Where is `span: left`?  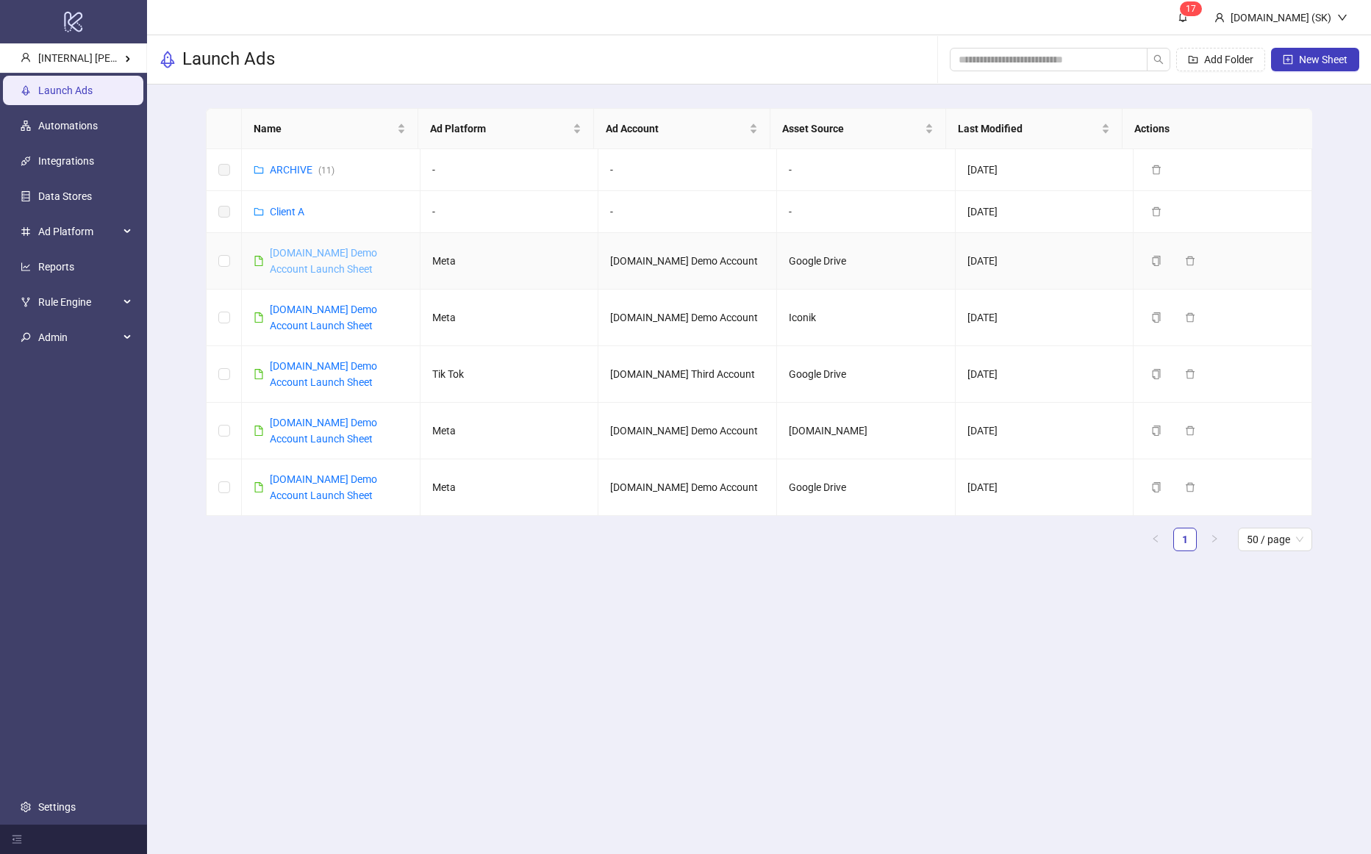
span: left is located at coordinates (1155, 539).